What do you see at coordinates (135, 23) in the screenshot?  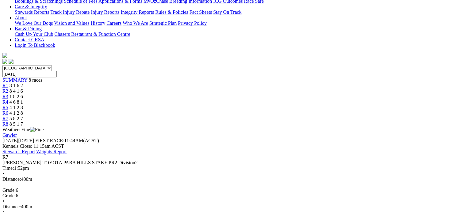 I see `a: Who We Are` at bounding box center [135, 23].